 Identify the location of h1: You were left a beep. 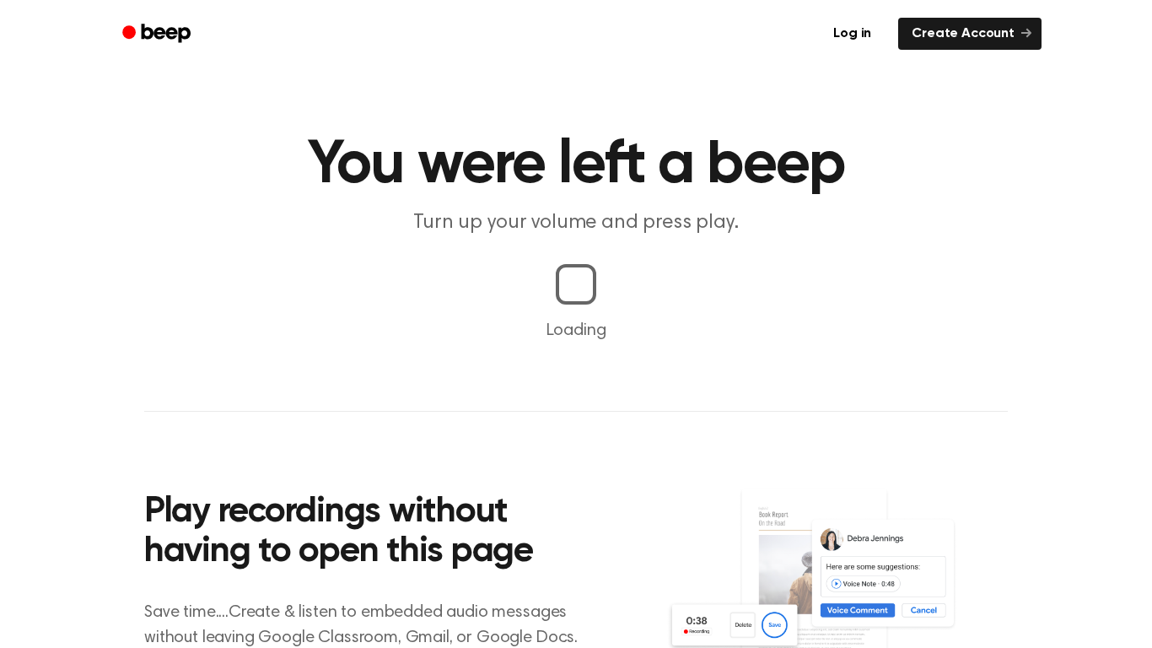
(576, 165).